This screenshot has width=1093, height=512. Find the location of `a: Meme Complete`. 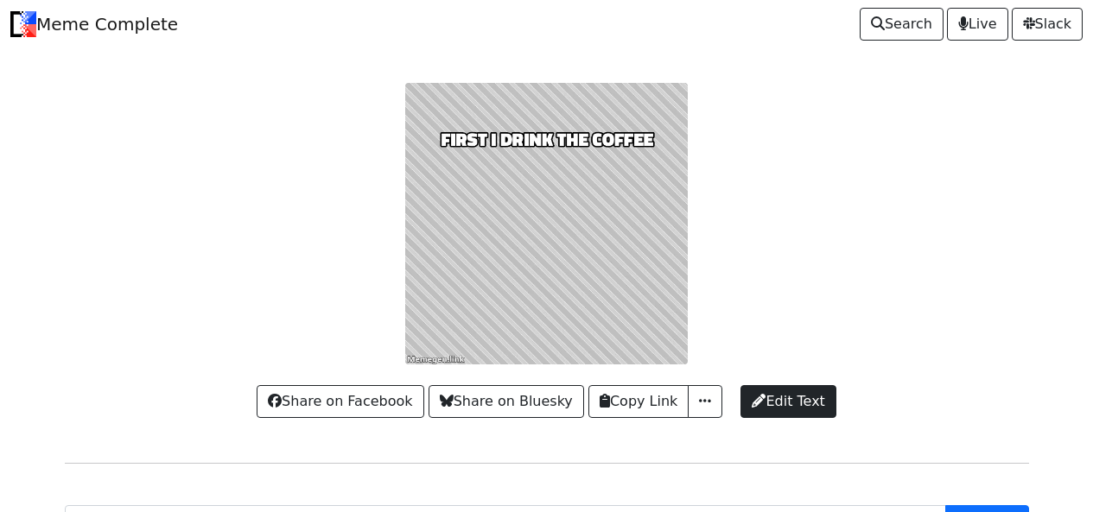

a: Meme Complete is located at coordinates (94, 24).